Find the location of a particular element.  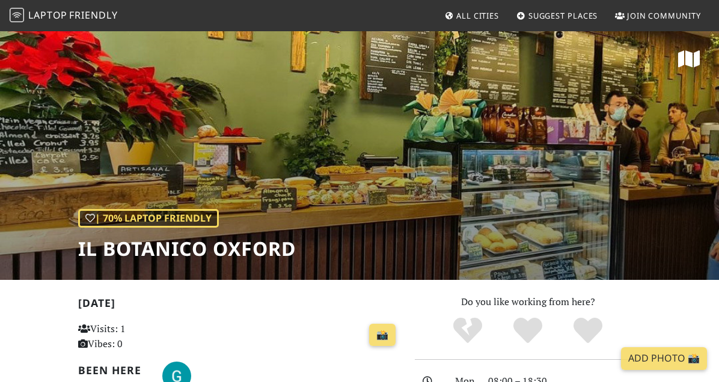

p: Do you like working from here? is located at coordinates (528, 302).